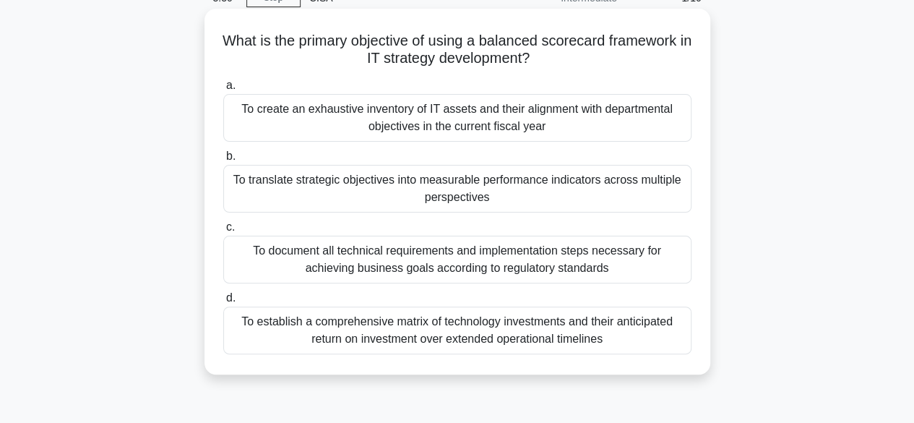  Describe the element at coordinates (457, 259) in the screenshot. I see `div: To document all technical requirements and implementation steps necessary for achieving business ...` at that location.